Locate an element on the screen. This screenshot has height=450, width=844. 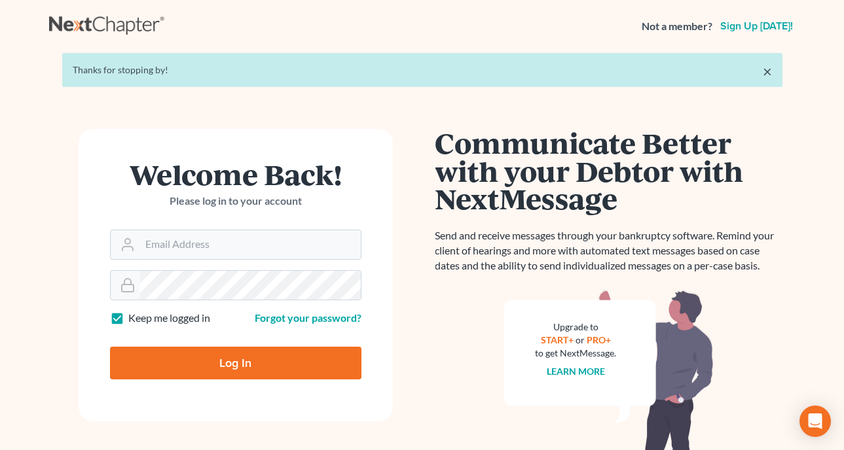
span: or is located at coordinates (580, 340).